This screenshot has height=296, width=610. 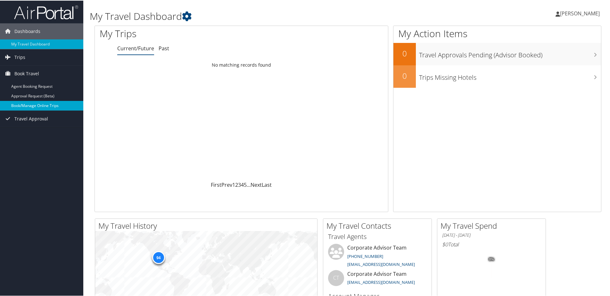 What do you see at coordinates (164, 48) in the screenshot?
I see `a: Past` at bounding box center [164, 48].